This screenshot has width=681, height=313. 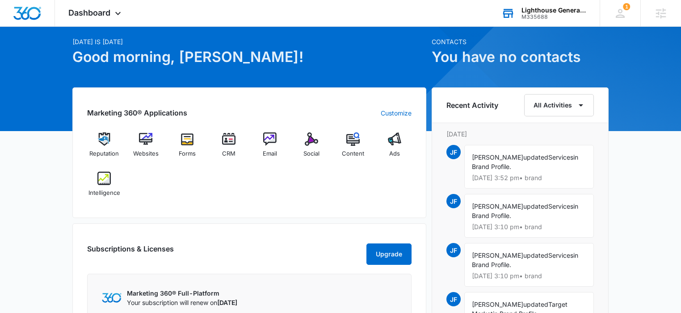 What do you see at coordinates (554, 17) in the screenshot?
I see `div: account id` at bounding box center [554, 17].